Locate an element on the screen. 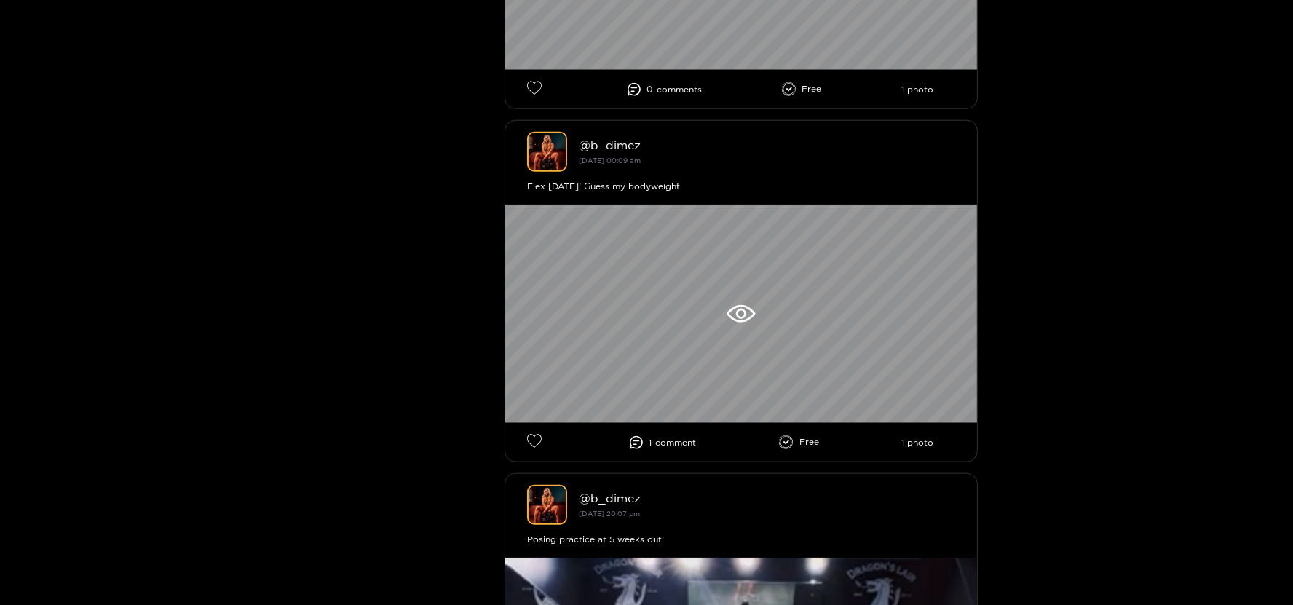 This screenshot has height=605, width=1293. span: comment is located at coordinates (675, 443).